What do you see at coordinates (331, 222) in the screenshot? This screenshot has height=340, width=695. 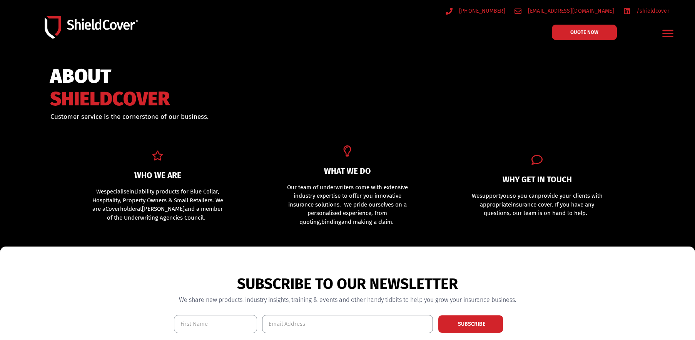 I see `span: binding` at bounding box center [331, 222].